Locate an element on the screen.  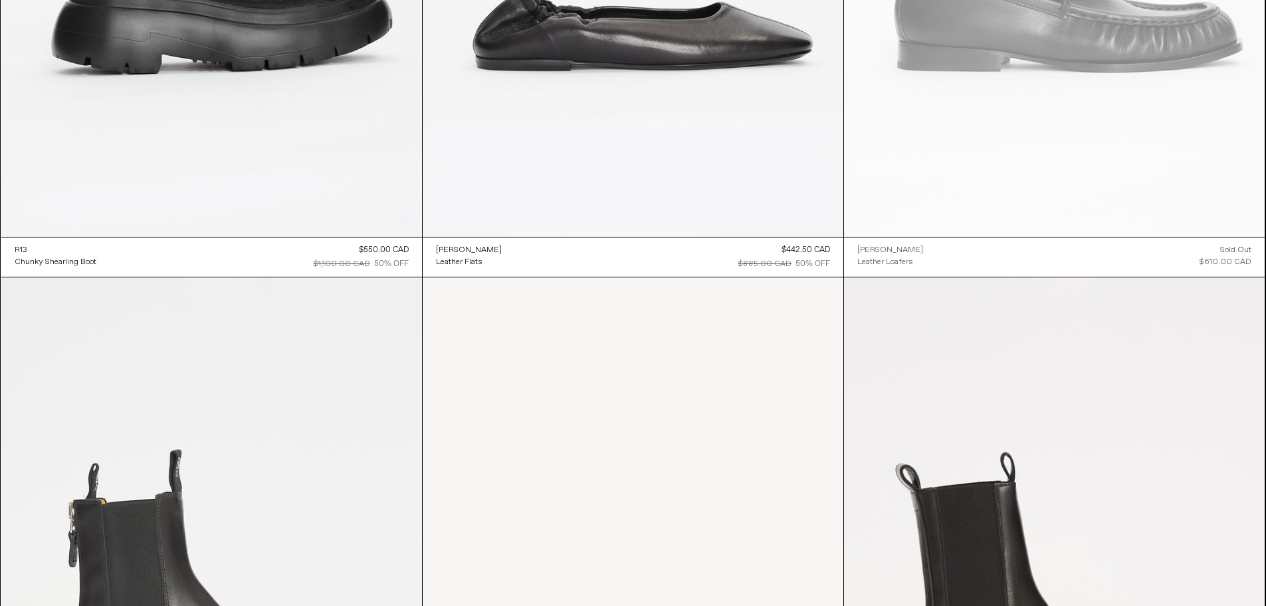
div: Chunky Shearling Boot is located at coordinates (55, 262).